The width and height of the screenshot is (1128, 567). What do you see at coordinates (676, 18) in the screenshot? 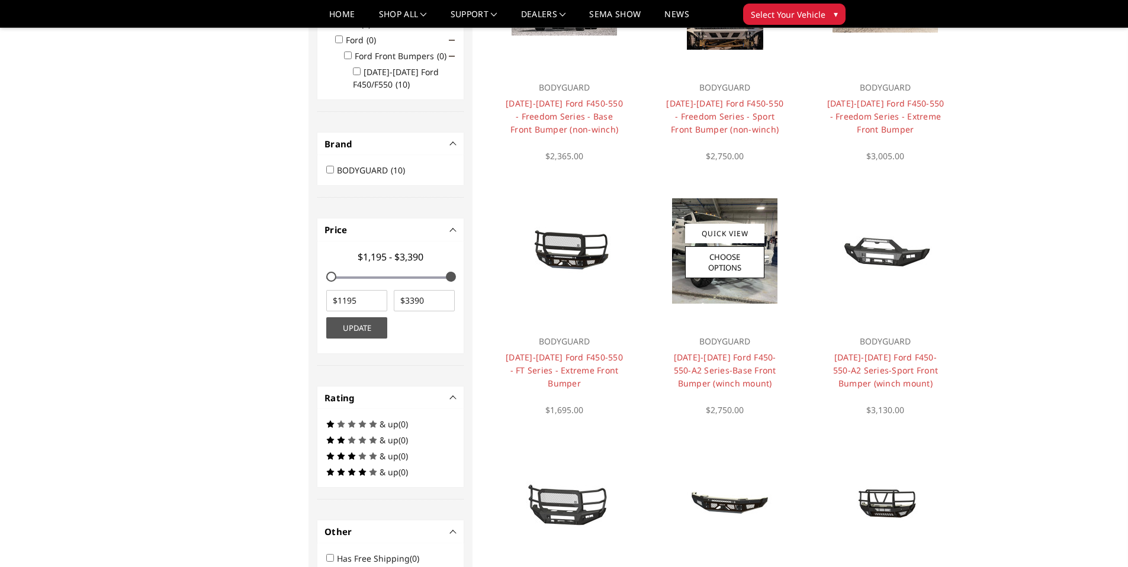
I see `a: News` at bounding box center [676, 18].